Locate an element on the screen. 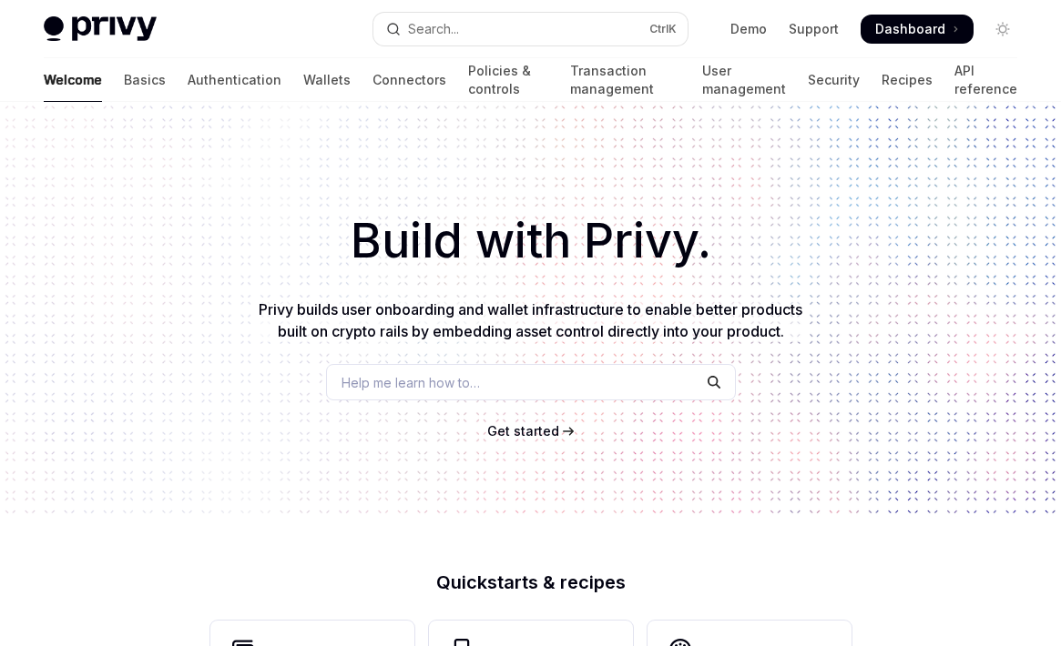  span: Privy builds user onboarding and wallet infrastructure to enable better products built on crypto ... is located at coordinates (530, 320).